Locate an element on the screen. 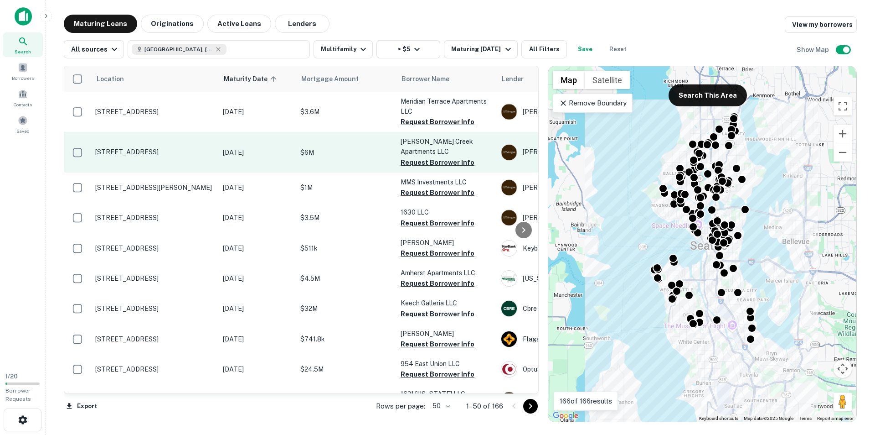  th: Location is located at coordinates (155, 79).